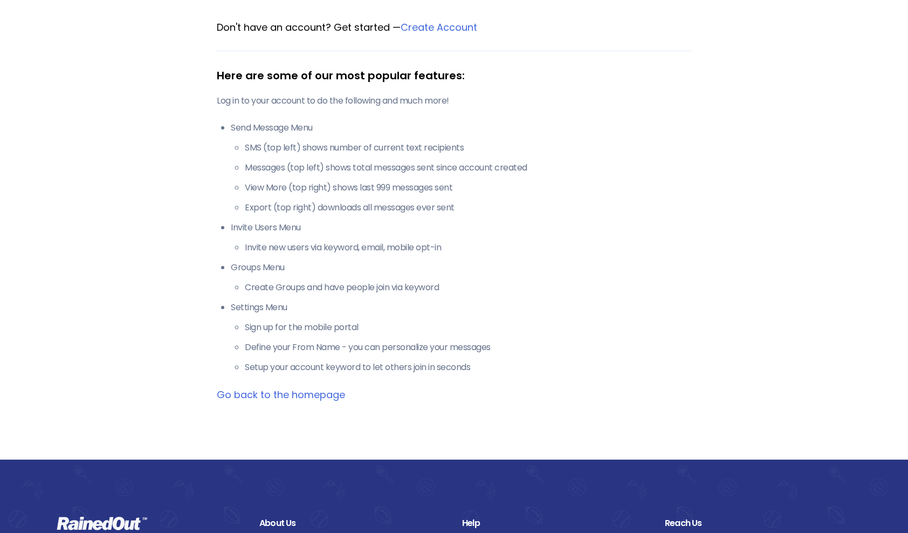 The width and height of the screenshot is (908, 533). What do you see at coordinates (461, 237) in the screenshot?
I see `li: Invite Users Menu` at bounding box center [461, 237].